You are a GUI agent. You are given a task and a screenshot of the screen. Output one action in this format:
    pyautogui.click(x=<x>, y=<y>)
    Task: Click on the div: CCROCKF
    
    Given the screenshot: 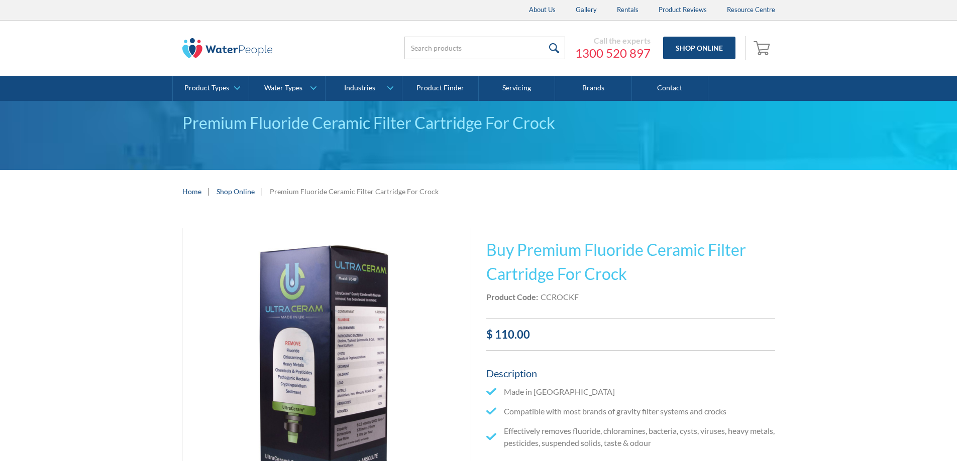 What is the action you would take?
    pyautogui.click(x=559, y=297)
    